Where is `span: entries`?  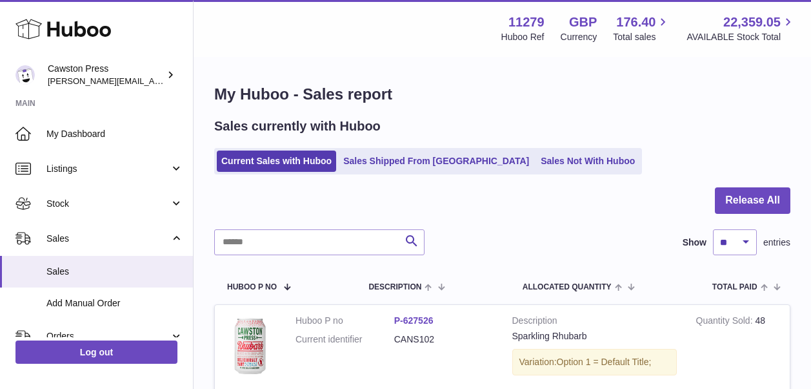 span: entries is located at coordinates (777, 242).